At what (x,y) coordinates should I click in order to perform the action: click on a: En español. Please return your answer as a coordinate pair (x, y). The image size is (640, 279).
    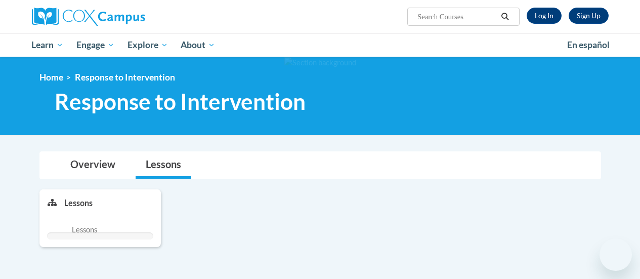
    Looking at the image, I should click on (589, 45).